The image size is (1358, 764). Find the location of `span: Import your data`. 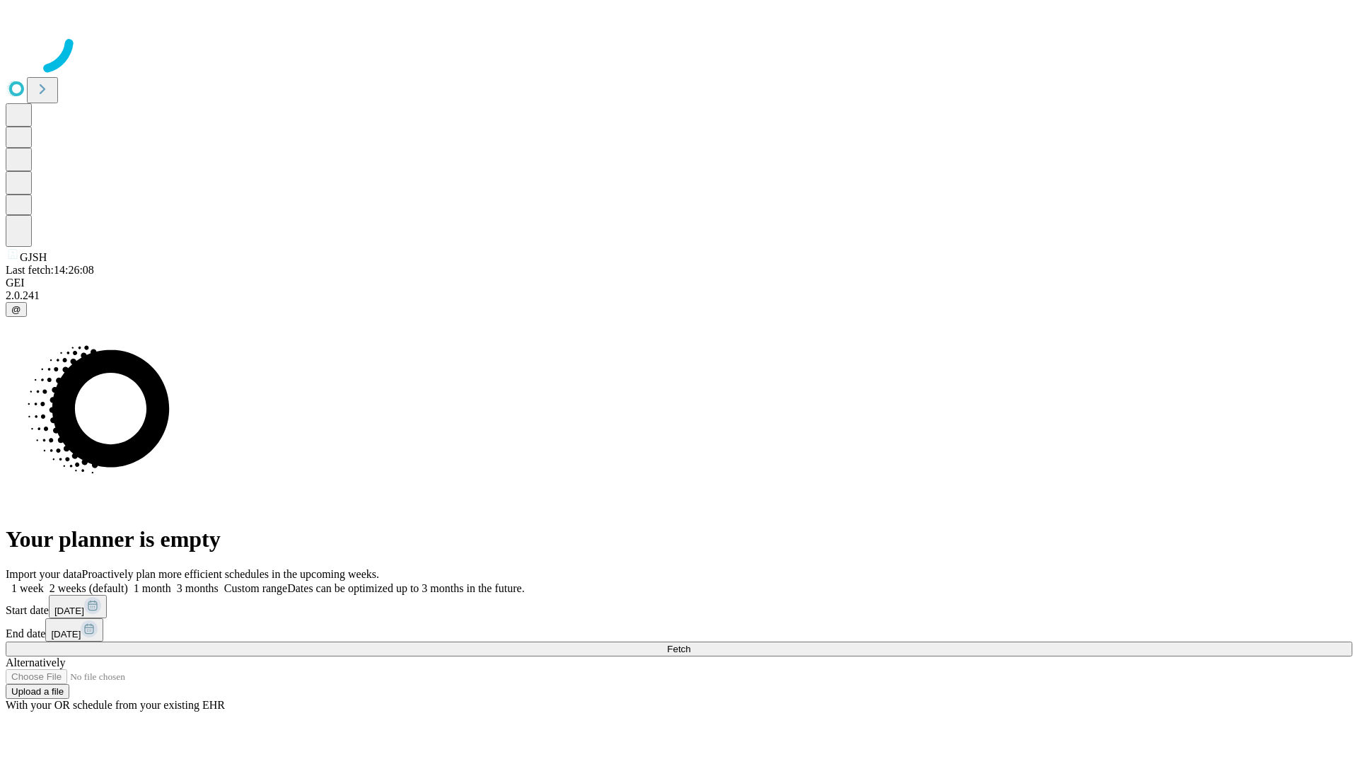

span: Import your data is located at coordinates (44, 574).